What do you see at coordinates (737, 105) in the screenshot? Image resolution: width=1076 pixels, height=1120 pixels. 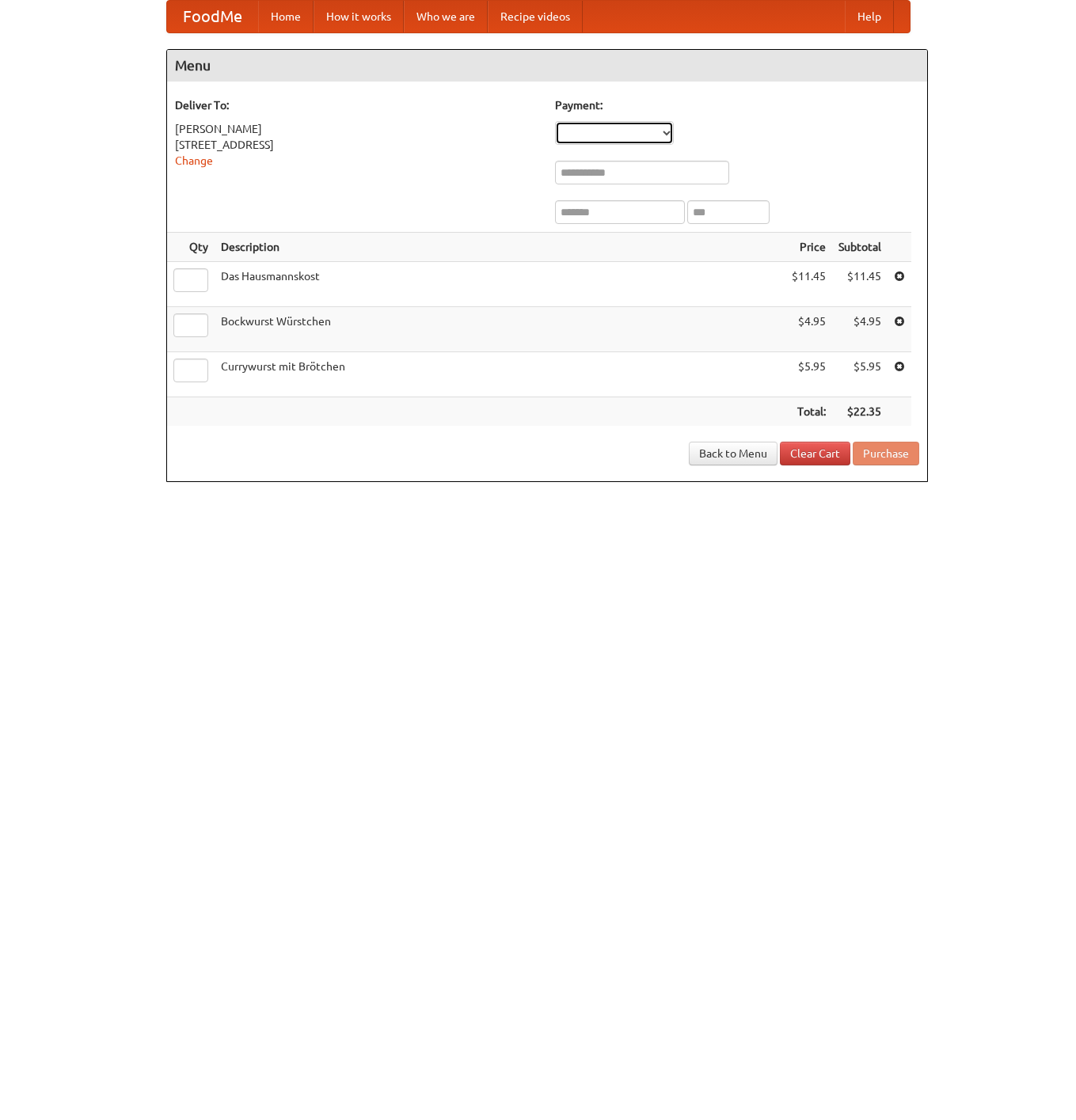 I see `h5: Payment:` at bounding box center [737, 105].